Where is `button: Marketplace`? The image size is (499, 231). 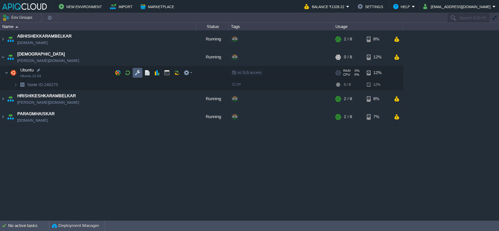
button: Marketplace is located at coordinates (158, 7).